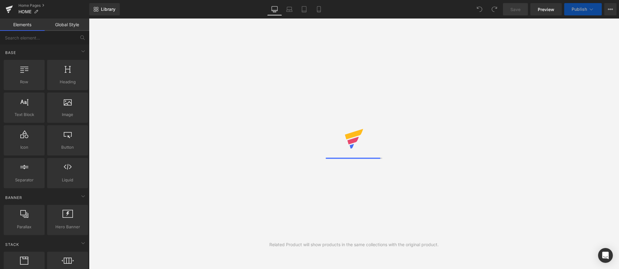  What do you see at coordinates (480, 9) in the screenshot?
I see `button: Undo` at bounding box center [480, 9].